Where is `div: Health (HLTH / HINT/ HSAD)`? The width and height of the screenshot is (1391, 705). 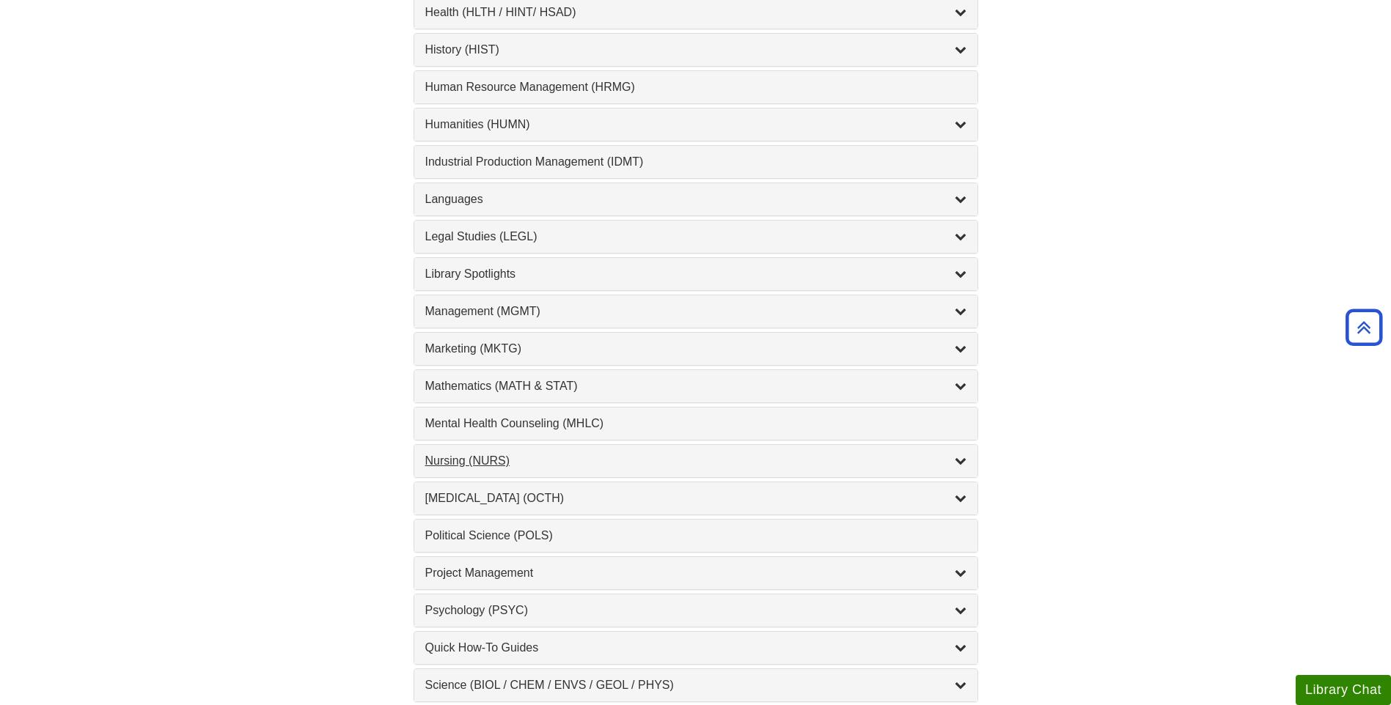 div: Health (HLTH / HINT/ HSAD) is located at coordinates (696, 12).